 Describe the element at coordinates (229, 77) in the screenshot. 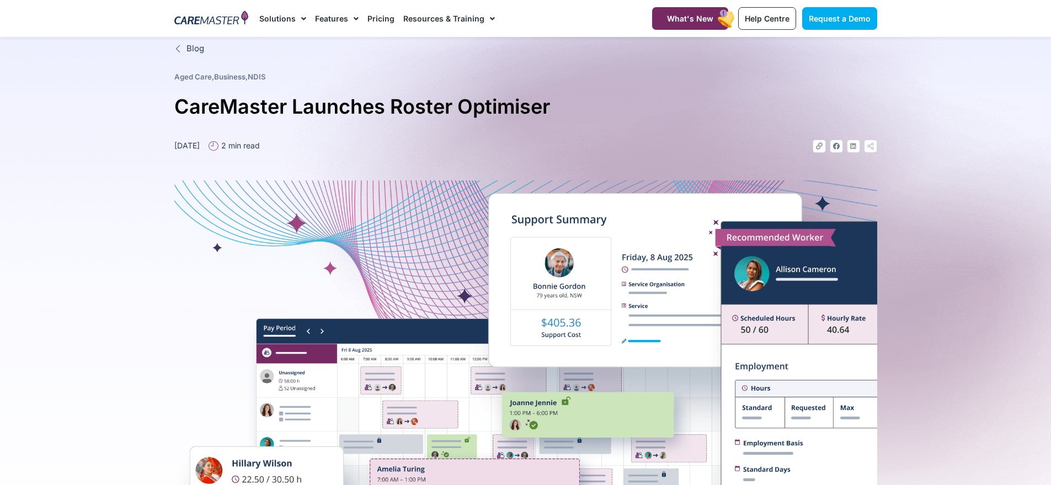

I see `a: Business` at that location.